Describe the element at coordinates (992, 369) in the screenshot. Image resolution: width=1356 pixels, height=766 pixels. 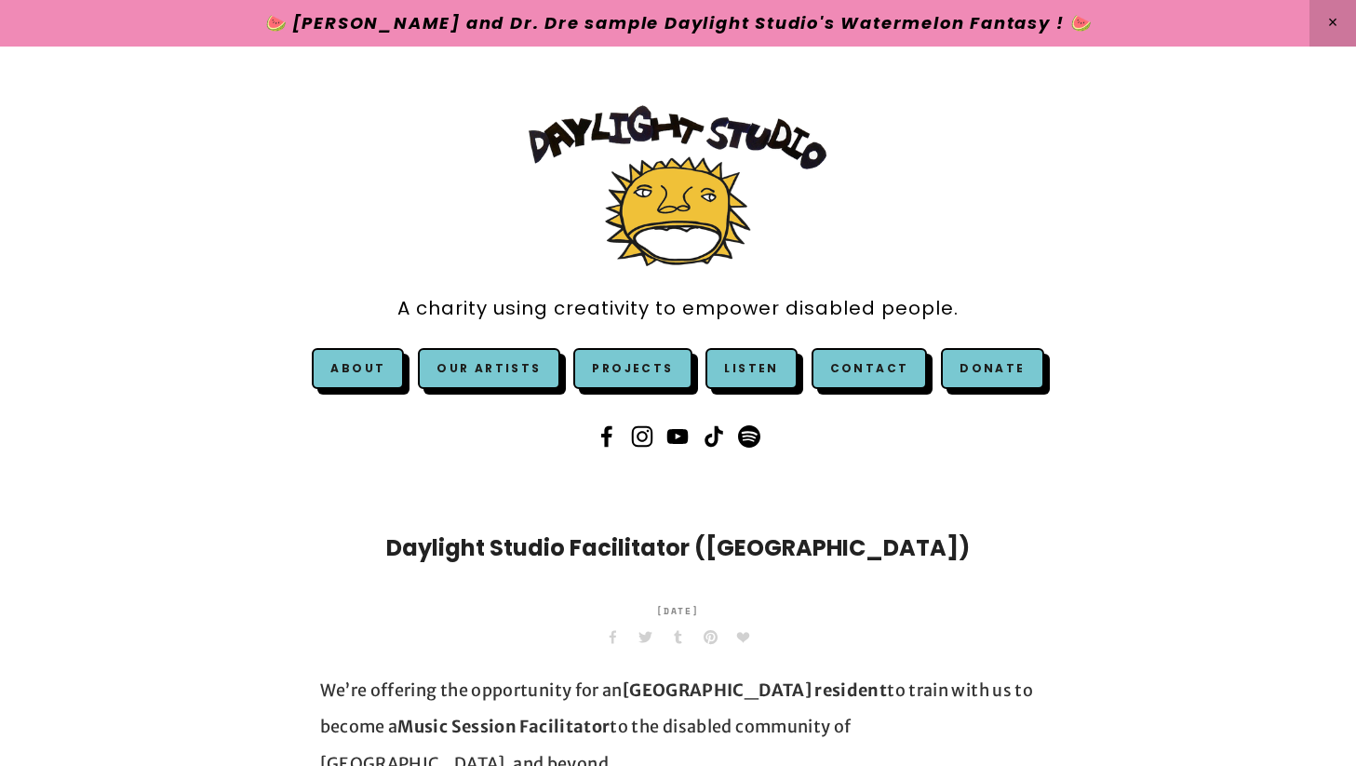
I see `a: Donate` at that location.